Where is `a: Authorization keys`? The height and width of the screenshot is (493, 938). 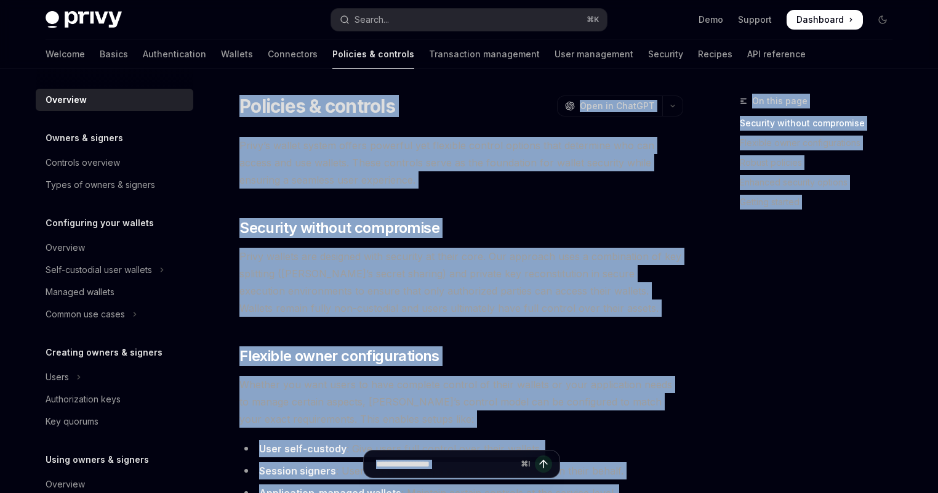 a: Authorization keys is located at coordinates (115, 399).